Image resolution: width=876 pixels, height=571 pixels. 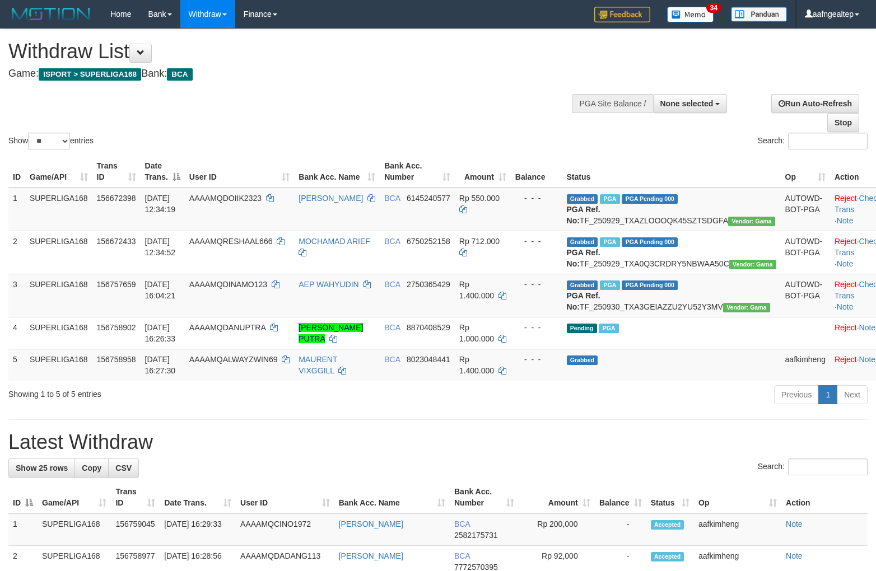 What do you see at coordinates (41, 468) in the screenshot?
I see `span: Show 25 rows` at bounding box center [41, 468].